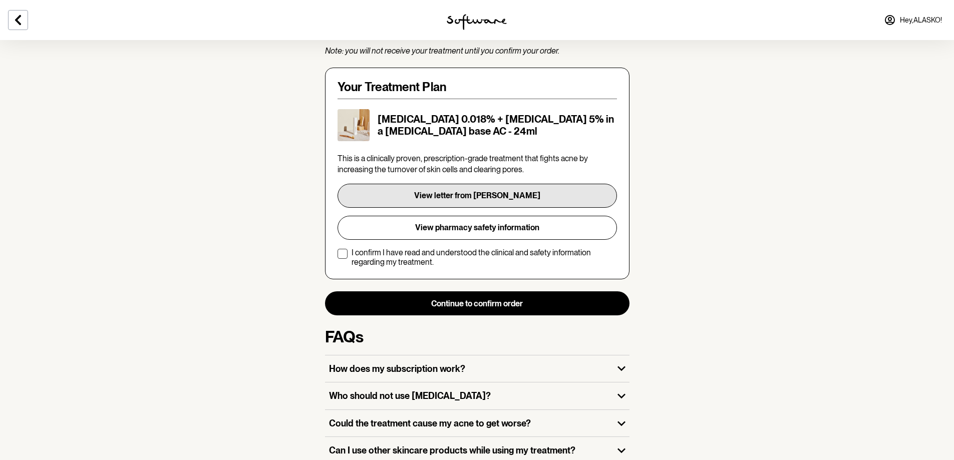 The height and width of the screenshot is (460, 954). I want to click on button: Could the treatment cause my acne to get worse?, so click(477, 424).